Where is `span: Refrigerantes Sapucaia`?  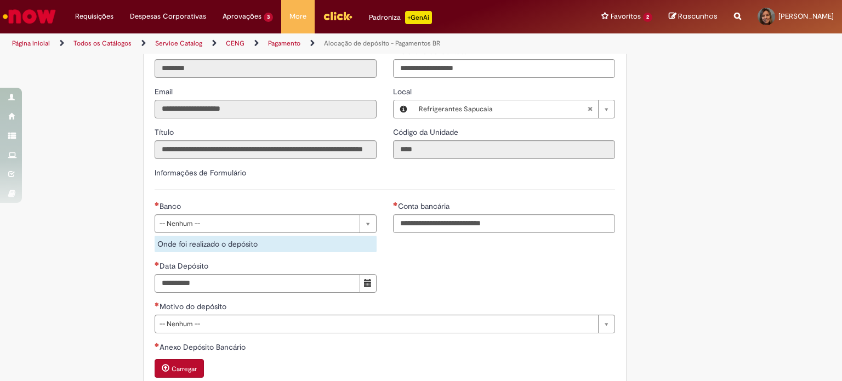
span: Refrigerantes Sapucaia is located at coordinates (503, 109).